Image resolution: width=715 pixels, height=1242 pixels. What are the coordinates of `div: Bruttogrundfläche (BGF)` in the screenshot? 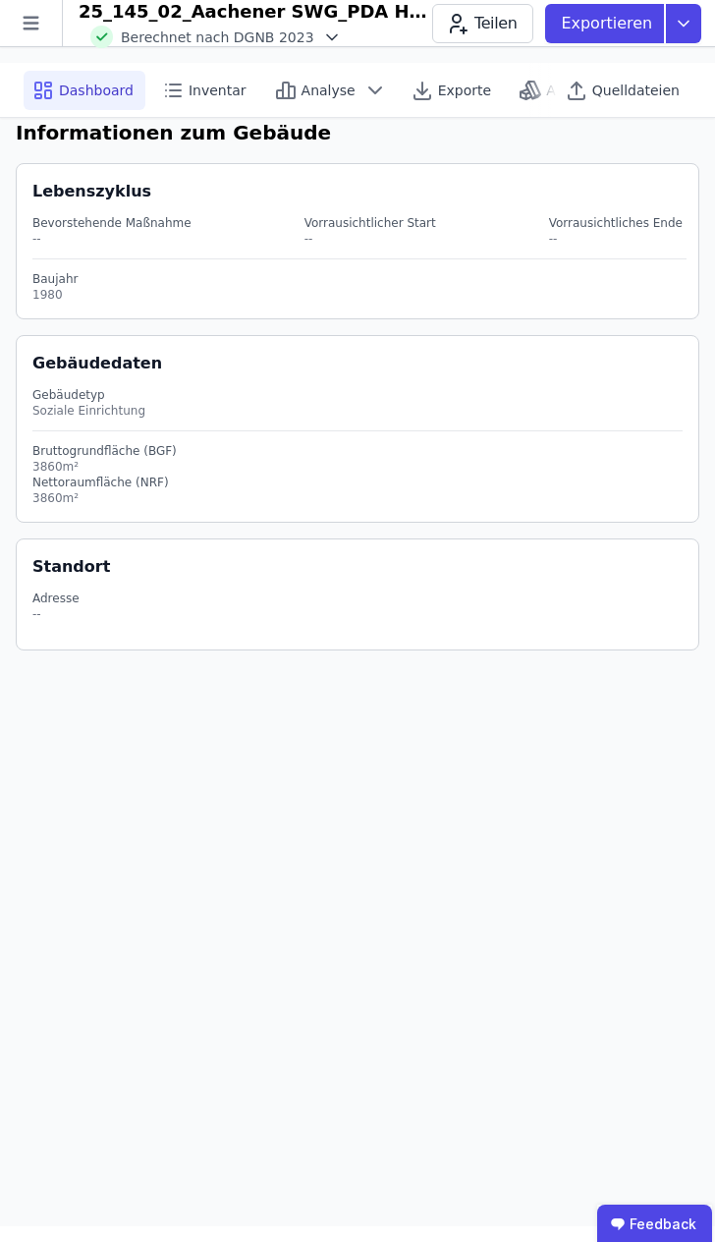 It's located at (358, 451).